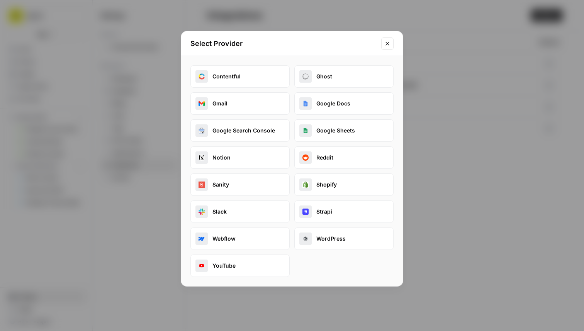  What do you see at coordinates (240, 185) in the screenshot?
I see `button: sanitySanity` at bounding box center [240, 185].